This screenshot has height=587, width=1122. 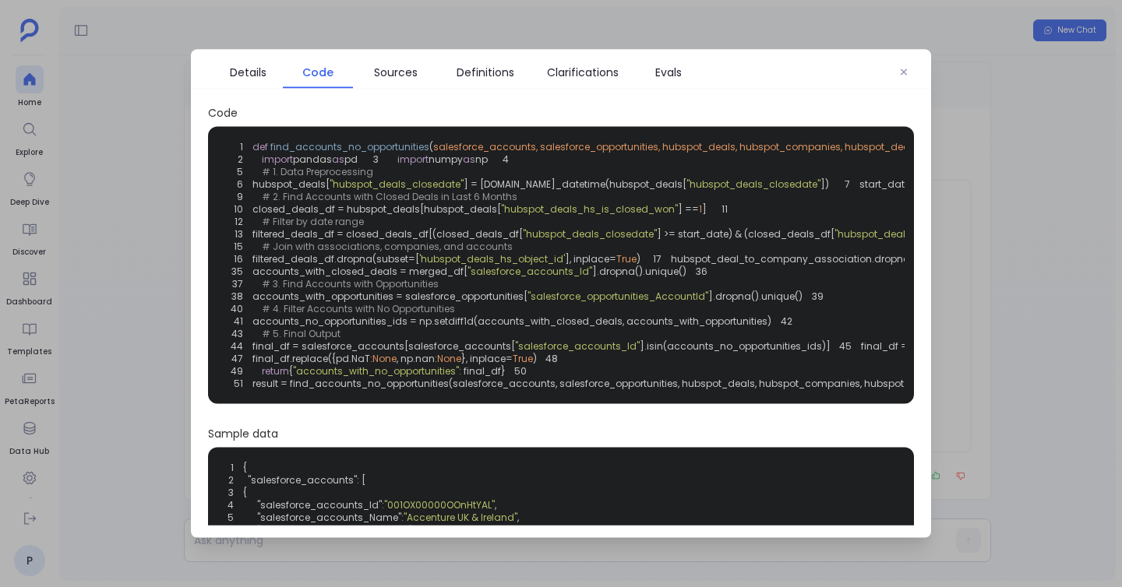 What do you see at coordinates (487, 358) in the screenshot?
I see `span: }, inplace=` at bounding box center [487, 358].